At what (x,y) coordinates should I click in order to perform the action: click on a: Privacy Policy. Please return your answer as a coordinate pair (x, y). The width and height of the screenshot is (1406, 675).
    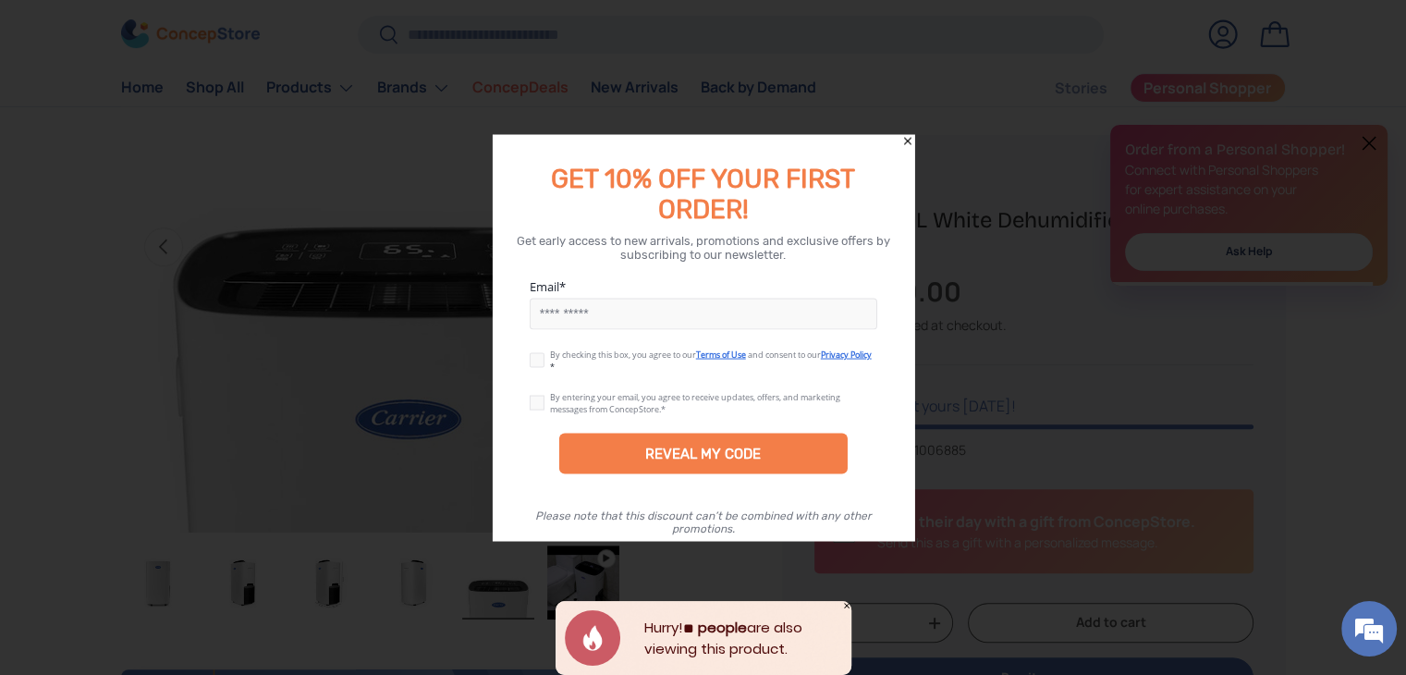
    Looking at the image, I should click on (846, 354).